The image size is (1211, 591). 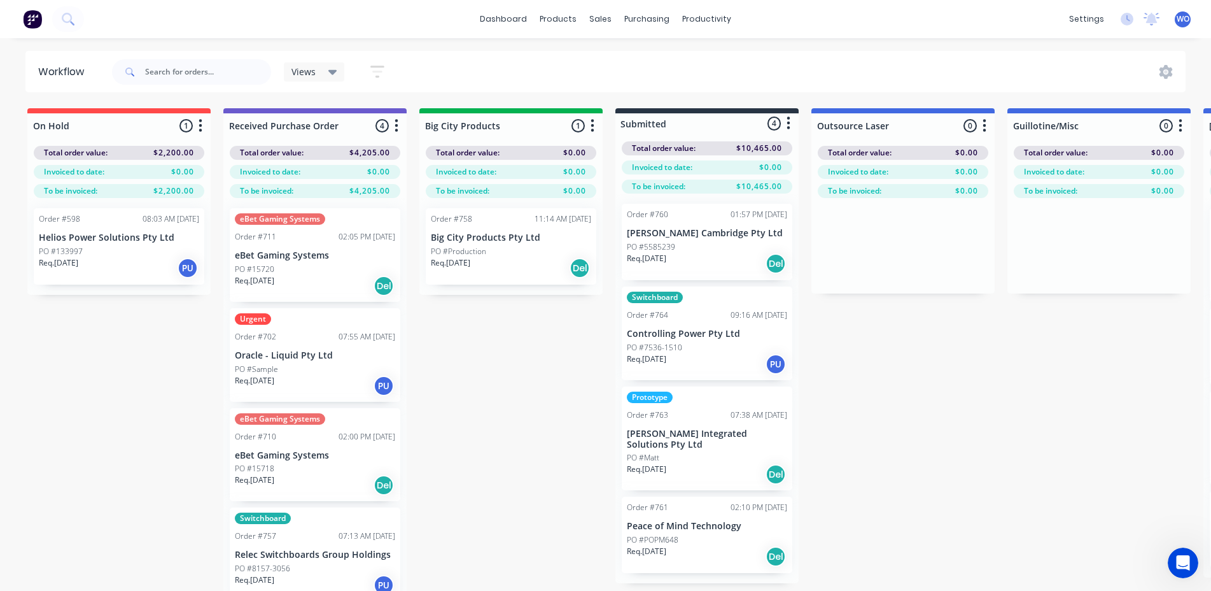 What do you see at coordinates (255, 337) in the screenshot?
I see `div: Order #702` at bounding box center [255, 337].